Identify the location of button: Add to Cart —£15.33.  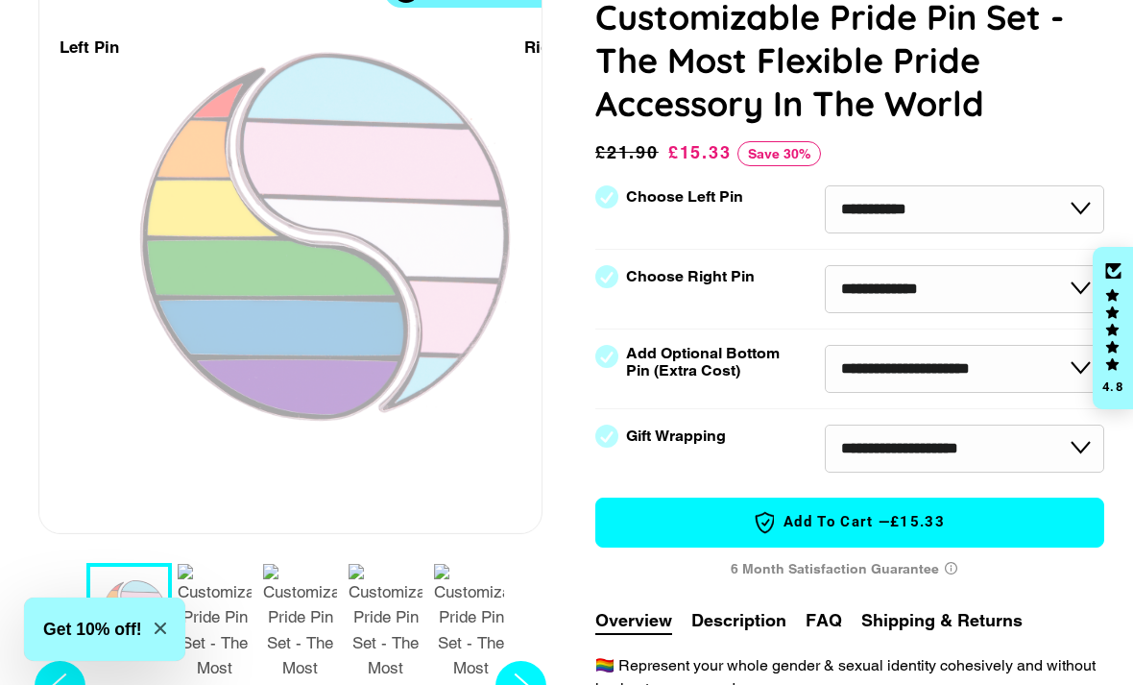
(850, 522).